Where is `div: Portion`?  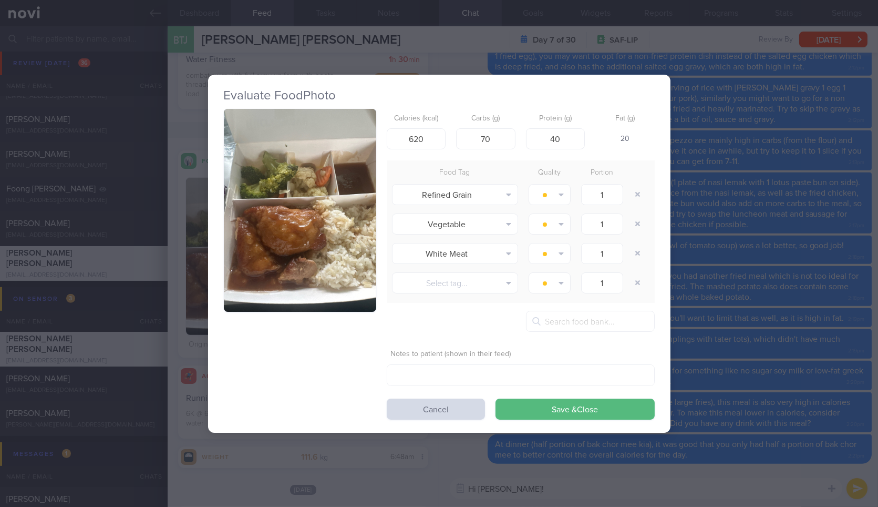 div: Portion is located at coordinates (602, 173).